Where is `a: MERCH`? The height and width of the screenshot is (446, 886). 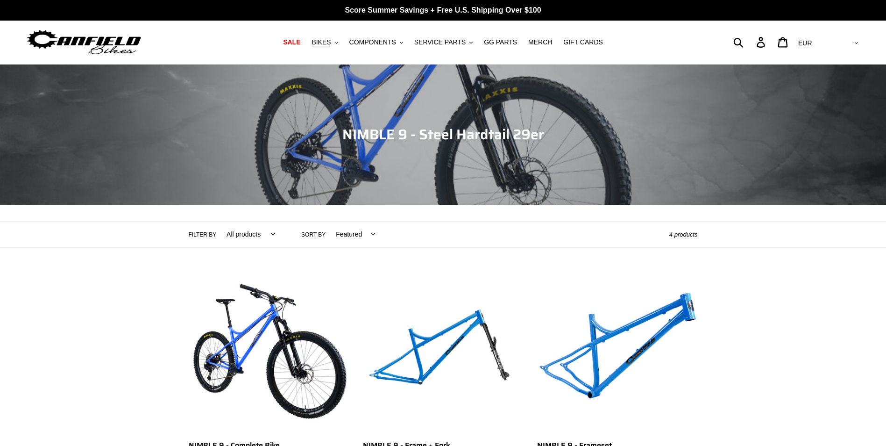 a: MERCH is located at coordinates (540, 42).